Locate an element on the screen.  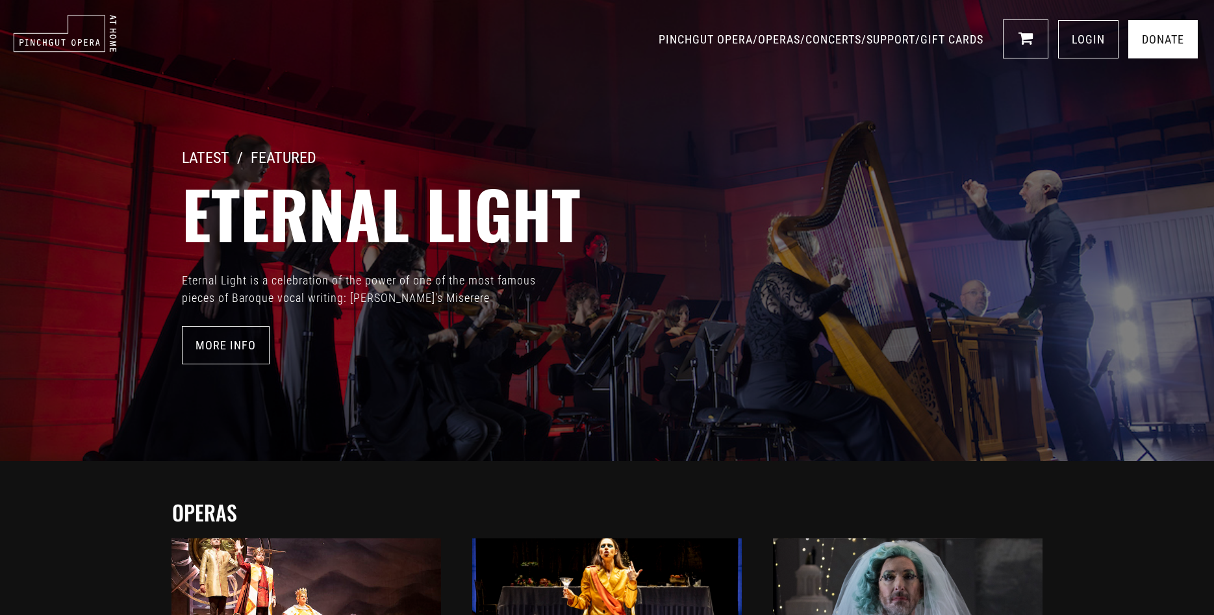
a: PINCHGUT OPERA is located at coordinates (705, 39).